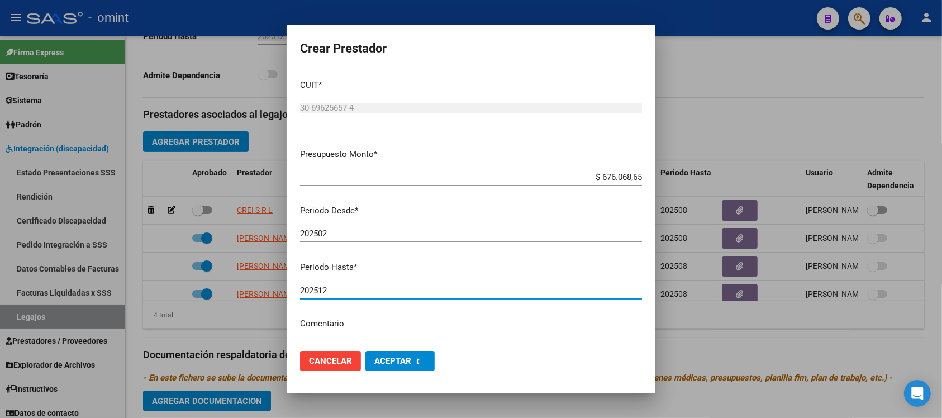  What do you see at coordinates (330, 361) in the screenshot?
I see `span: Cancelar` at bounding box center [330, 361].